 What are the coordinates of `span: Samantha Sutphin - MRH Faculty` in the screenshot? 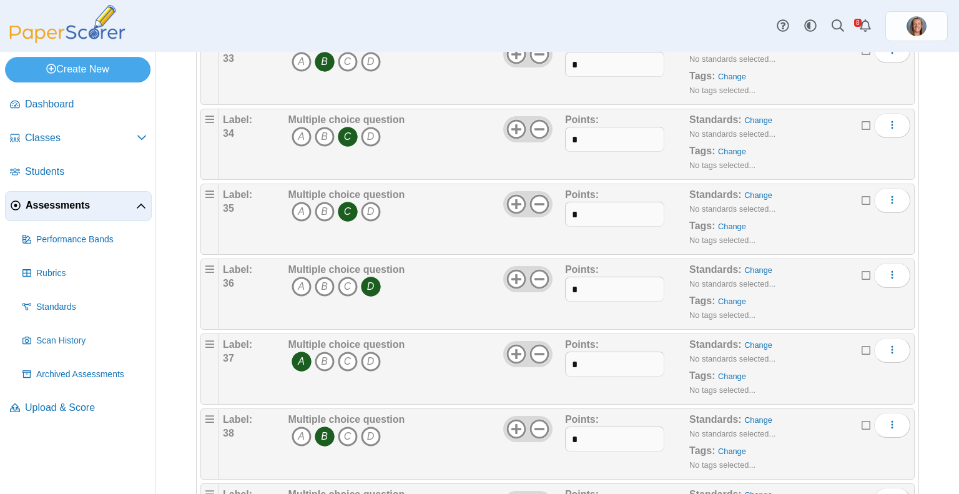 It's located at (917, 26).